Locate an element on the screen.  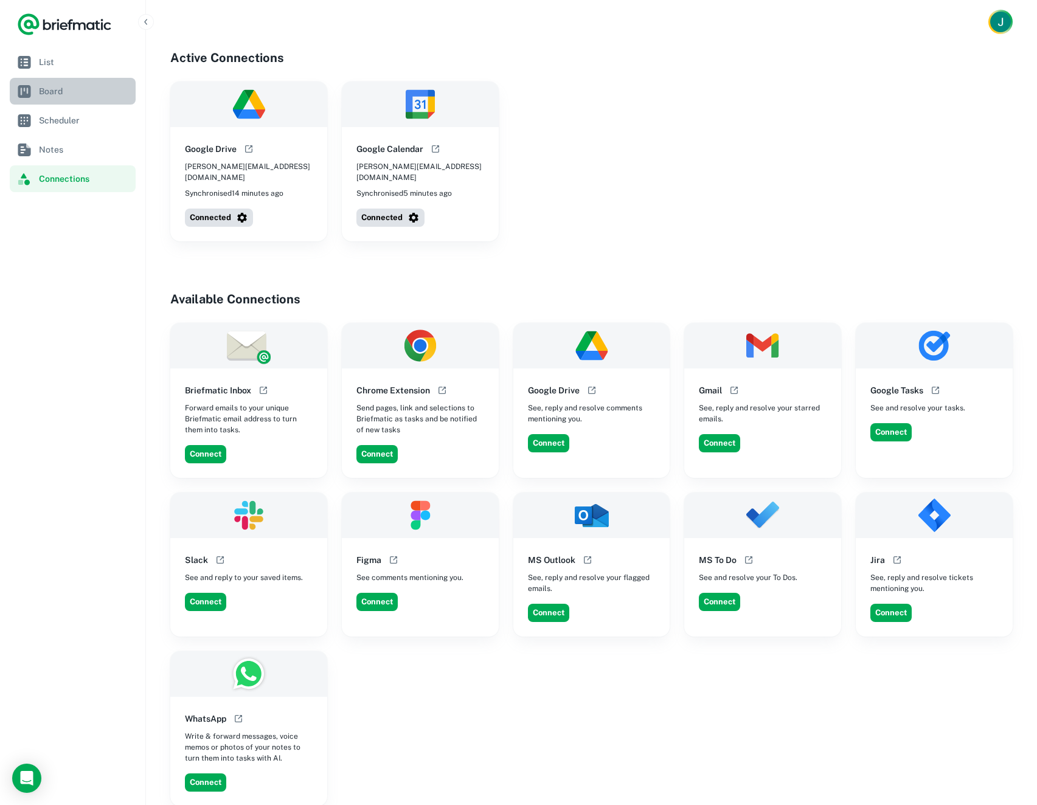
span: Synchronised 5 minutes ago is located at coordinates (404, 193).